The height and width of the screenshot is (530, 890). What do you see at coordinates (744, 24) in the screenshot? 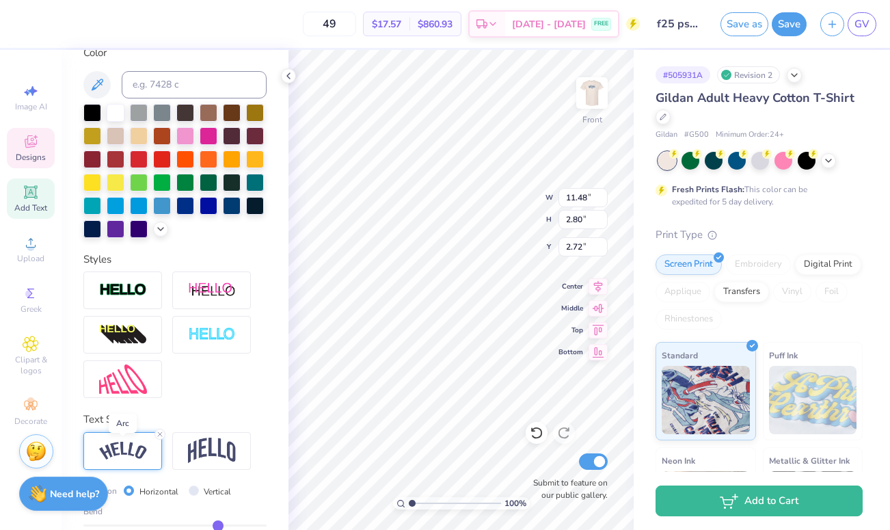
I see `button: Save as` at bounding box center [744, 24].